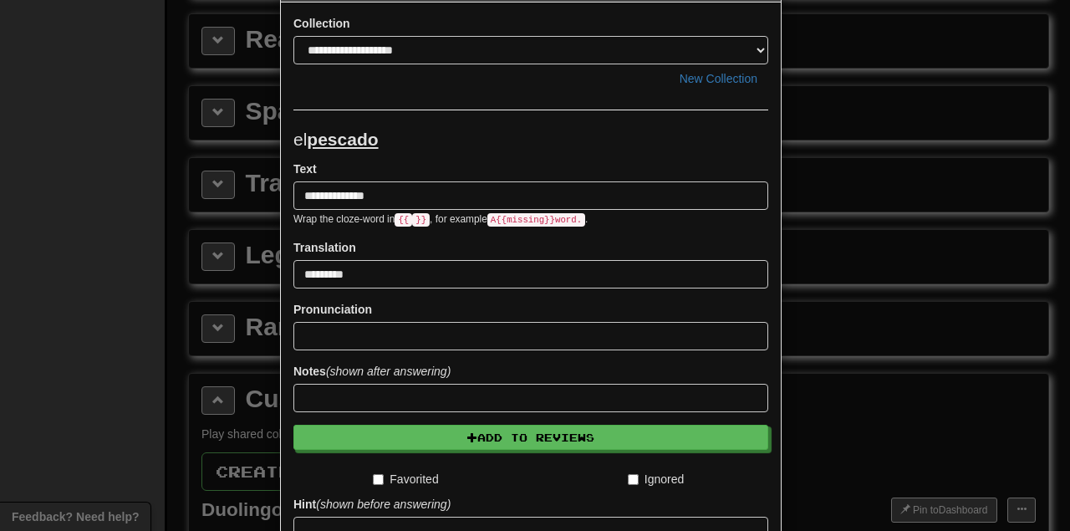 Image resolution: width=1070 pixels, height=531 pixels. What do you see at coordinates (536, 220) in the screenshot?
I see `code: A {{ missing }} word.` at bounding box center [536, 220].